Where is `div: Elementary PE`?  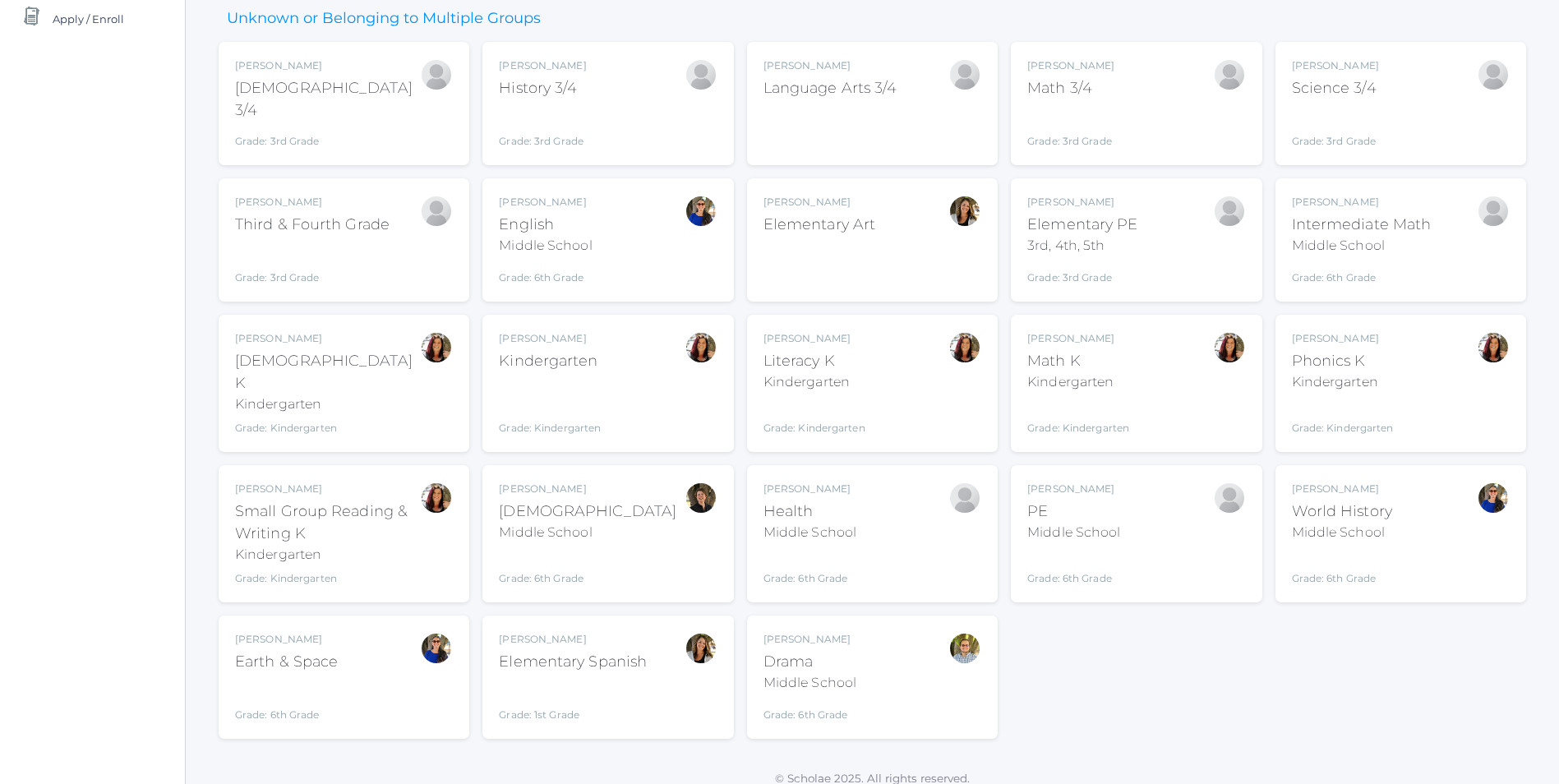 div: Elementary PE is located at coordinates (1082, 224).